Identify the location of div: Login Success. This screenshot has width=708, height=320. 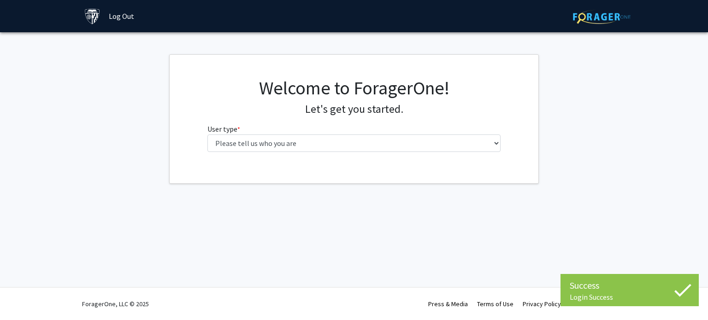
(630, 297).